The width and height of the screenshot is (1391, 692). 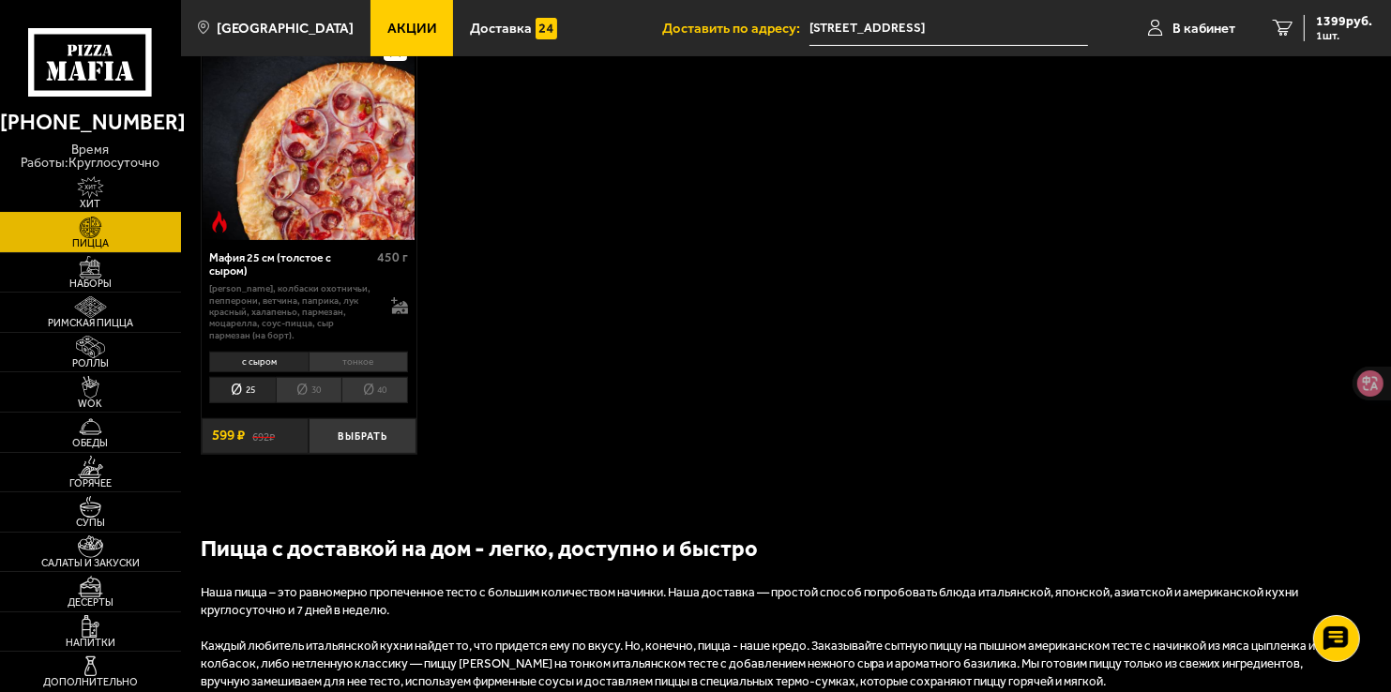 What do you see at coordinates (264, 435) in the screenshot?
I see `s: 692 ₽` at bounding box center [264, 435].